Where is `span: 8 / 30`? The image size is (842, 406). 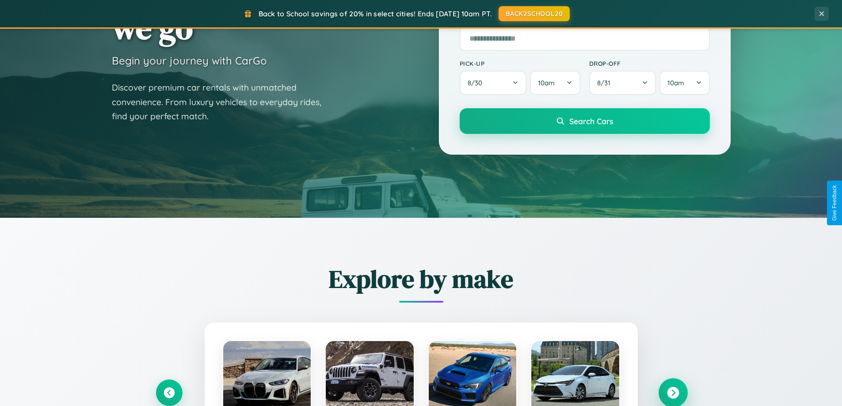
span: 8 / 30 is located at coordinates (477, 83).